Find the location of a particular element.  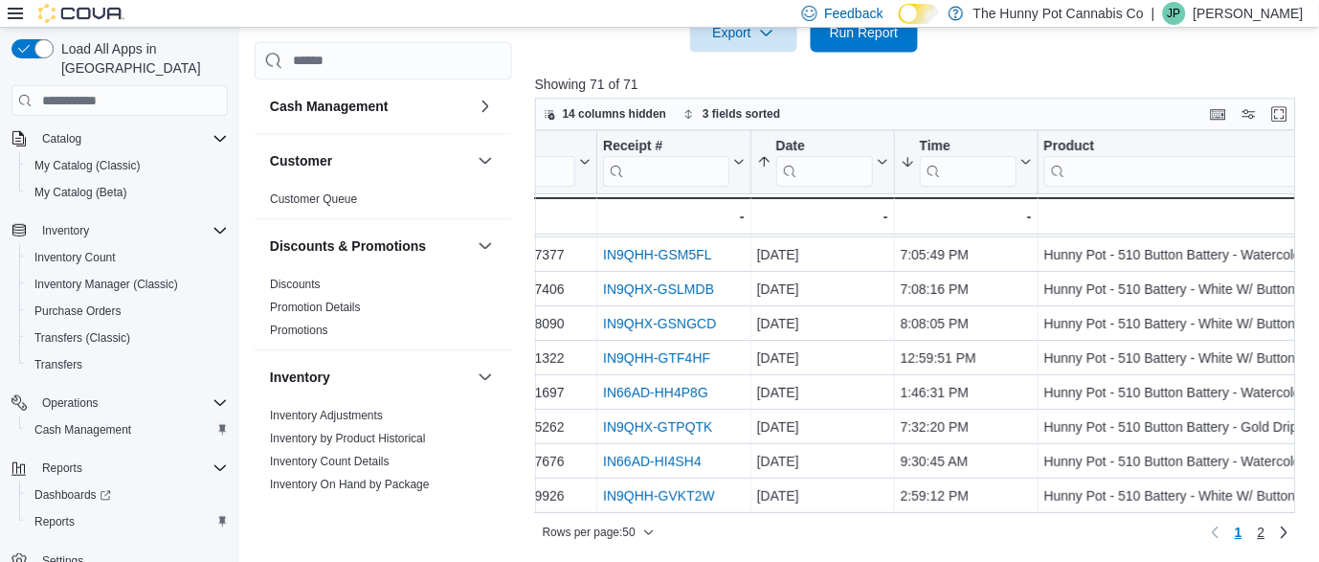

button: My Catalog (Classic) is located at coordinates (127, 166).